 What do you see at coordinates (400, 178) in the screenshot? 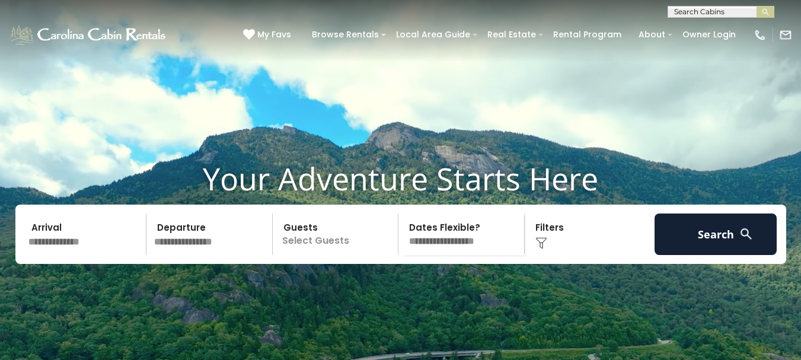
I see `h1: Your Adventure Starts Here` at bounding box center [400, 178].